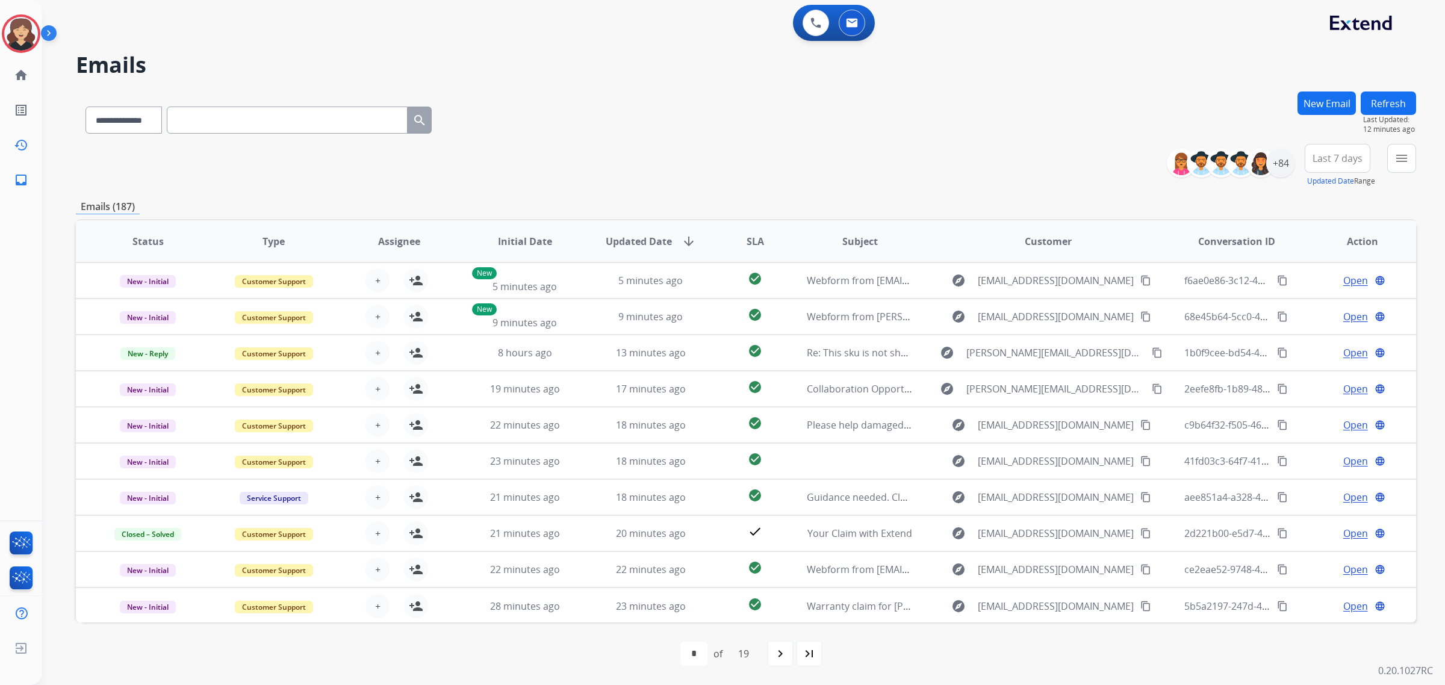 Image resolution: width=1445 pixels, height=685 pixels. Describe the element at coordinates (718, 654) in the screenshot. I see `div: of` at that location.